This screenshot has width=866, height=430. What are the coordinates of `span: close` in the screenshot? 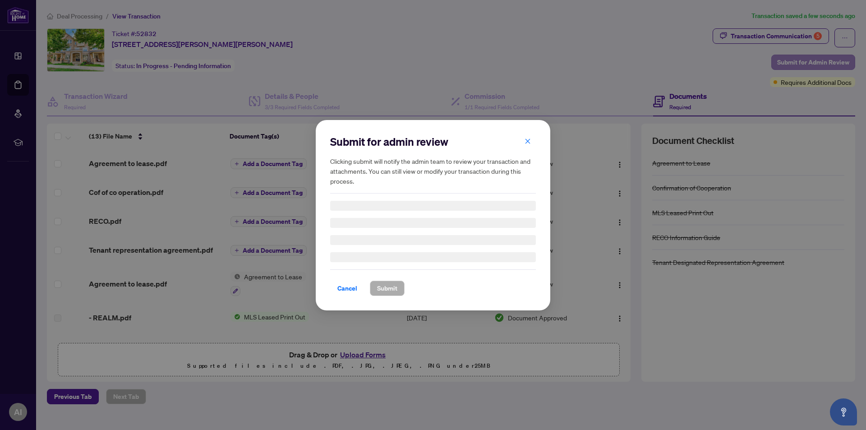 It's located at (528, 141).